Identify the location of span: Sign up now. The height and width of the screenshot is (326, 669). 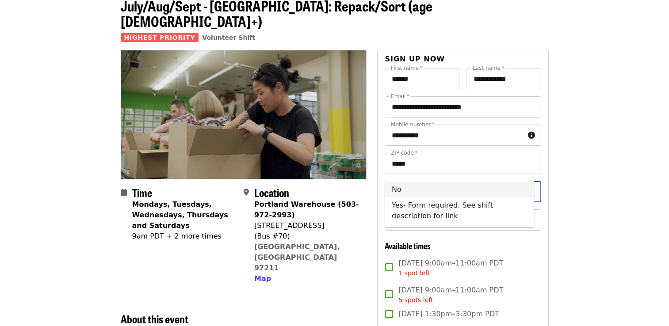
(415, 59).